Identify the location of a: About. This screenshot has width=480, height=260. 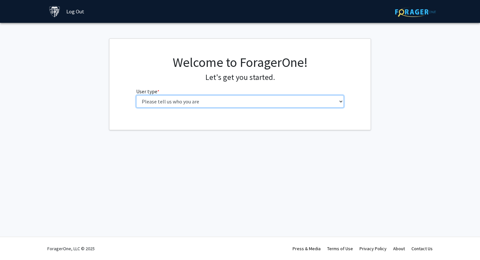
(399, 249).